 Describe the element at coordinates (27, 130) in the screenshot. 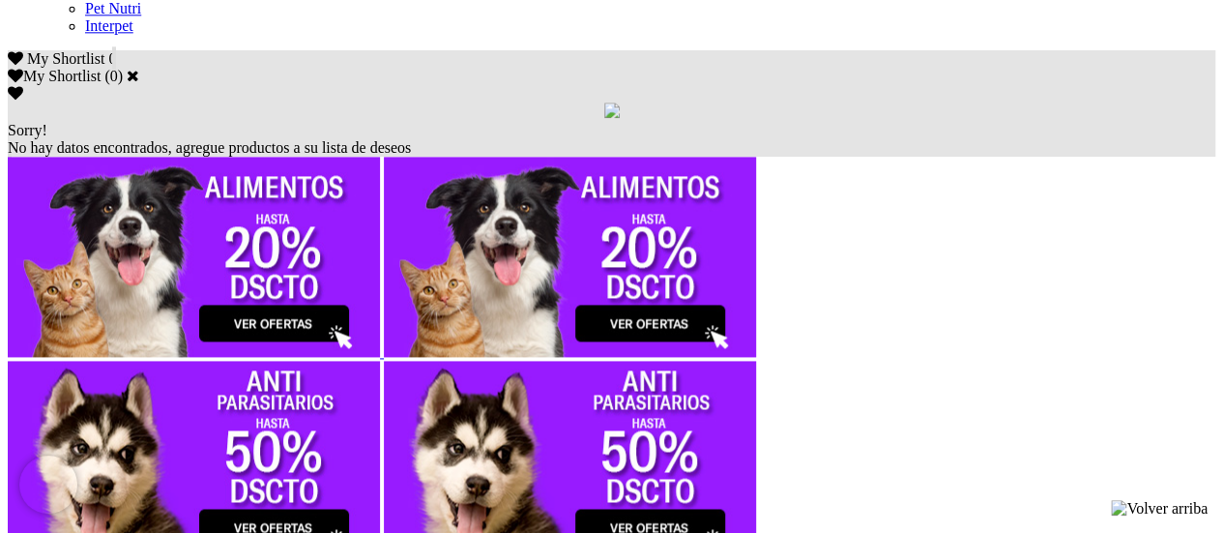

I see `span: Sorry!` at that location.